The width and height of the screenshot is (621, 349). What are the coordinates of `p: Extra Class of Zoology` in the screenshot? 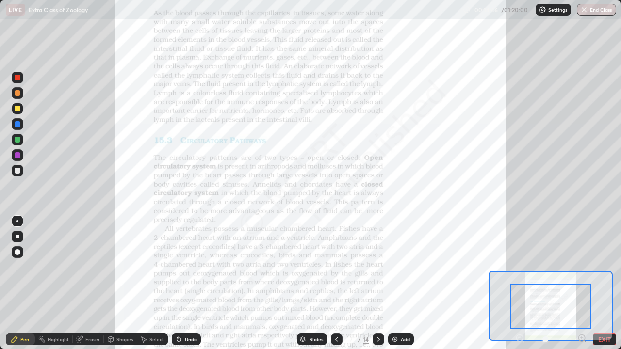 It's located at (58, 10).